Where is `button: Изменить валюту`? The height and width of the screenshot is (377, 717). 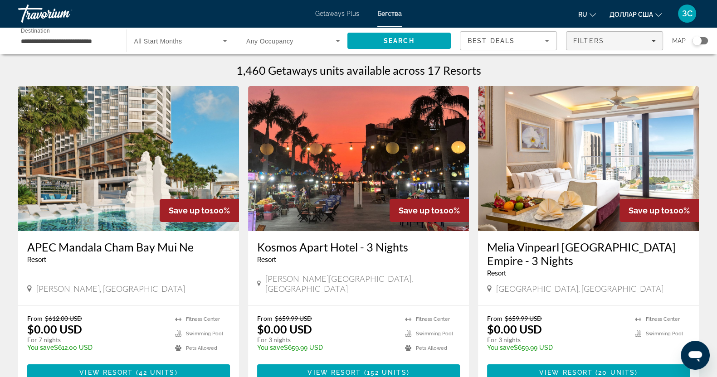 button: Изменить валюту is located at coordinates (635, 14).